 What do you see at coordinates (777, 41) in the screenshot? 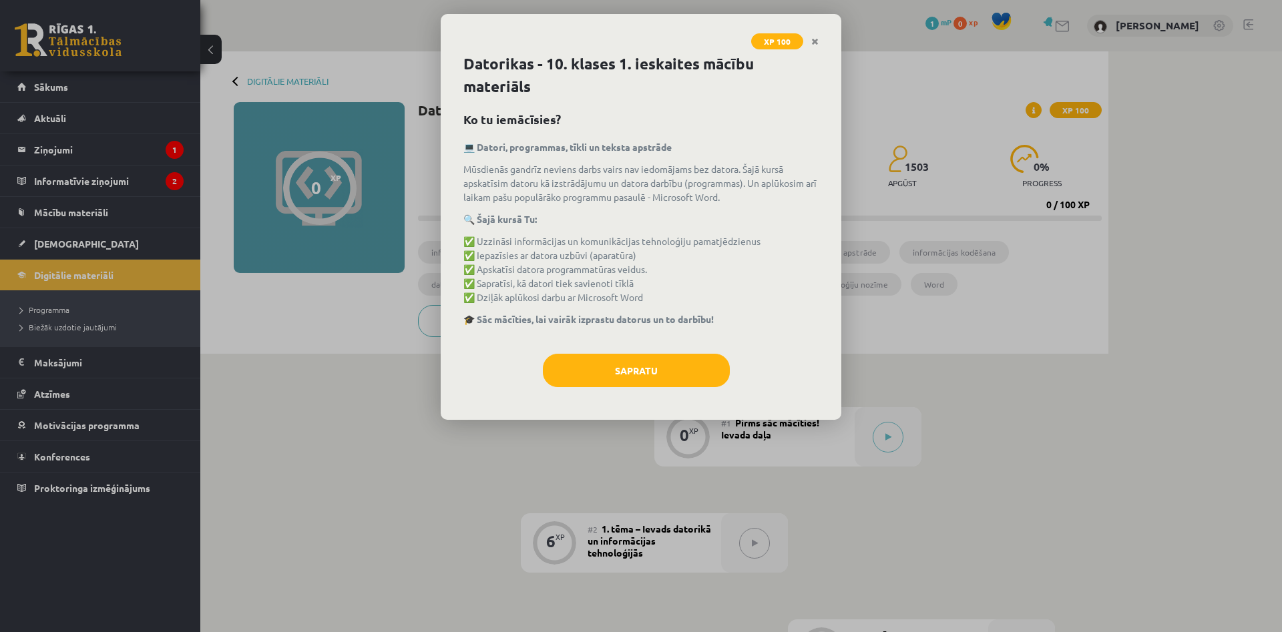
I see `span: XP 100` at bounding box center [777, 41].